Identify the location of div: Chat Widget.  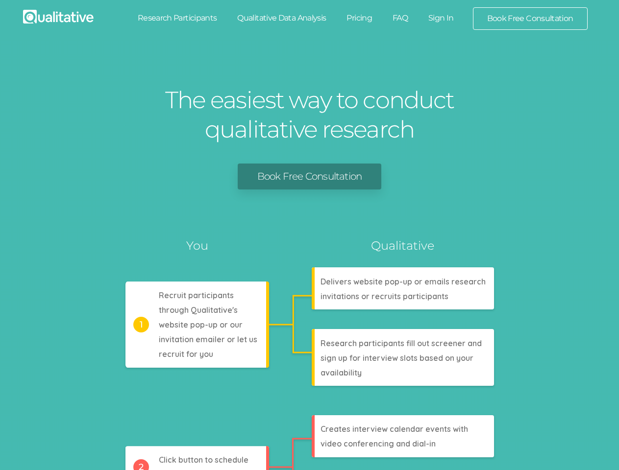
(594, 447).